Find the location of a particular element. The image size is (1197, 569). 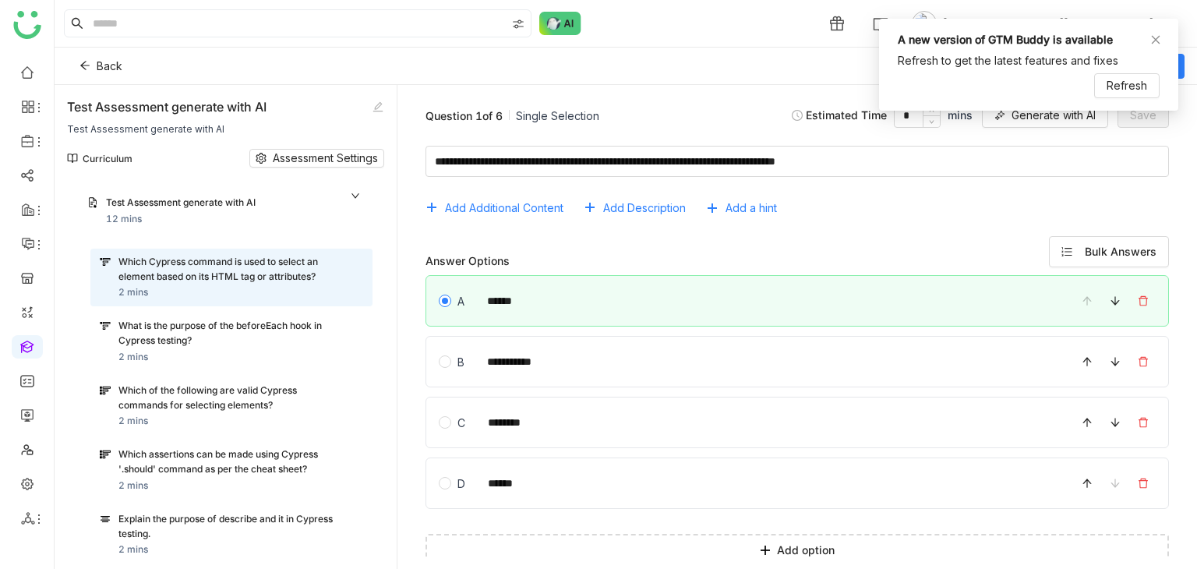

div: Question 1 of 6 is located at coordinates (464, 115).